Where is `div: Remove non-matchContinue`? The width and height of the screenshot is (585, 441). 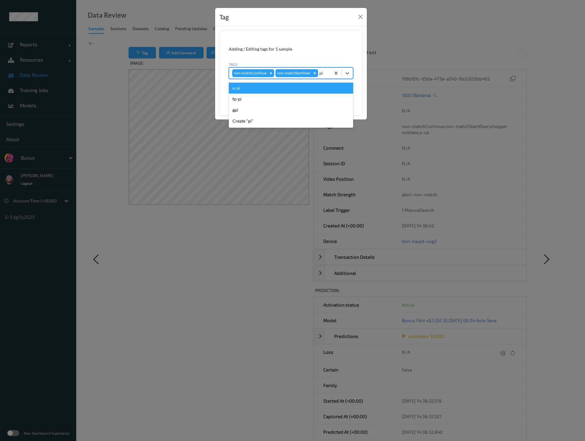 div: Remove non-matchContinue is located at coordinates (271, 73).